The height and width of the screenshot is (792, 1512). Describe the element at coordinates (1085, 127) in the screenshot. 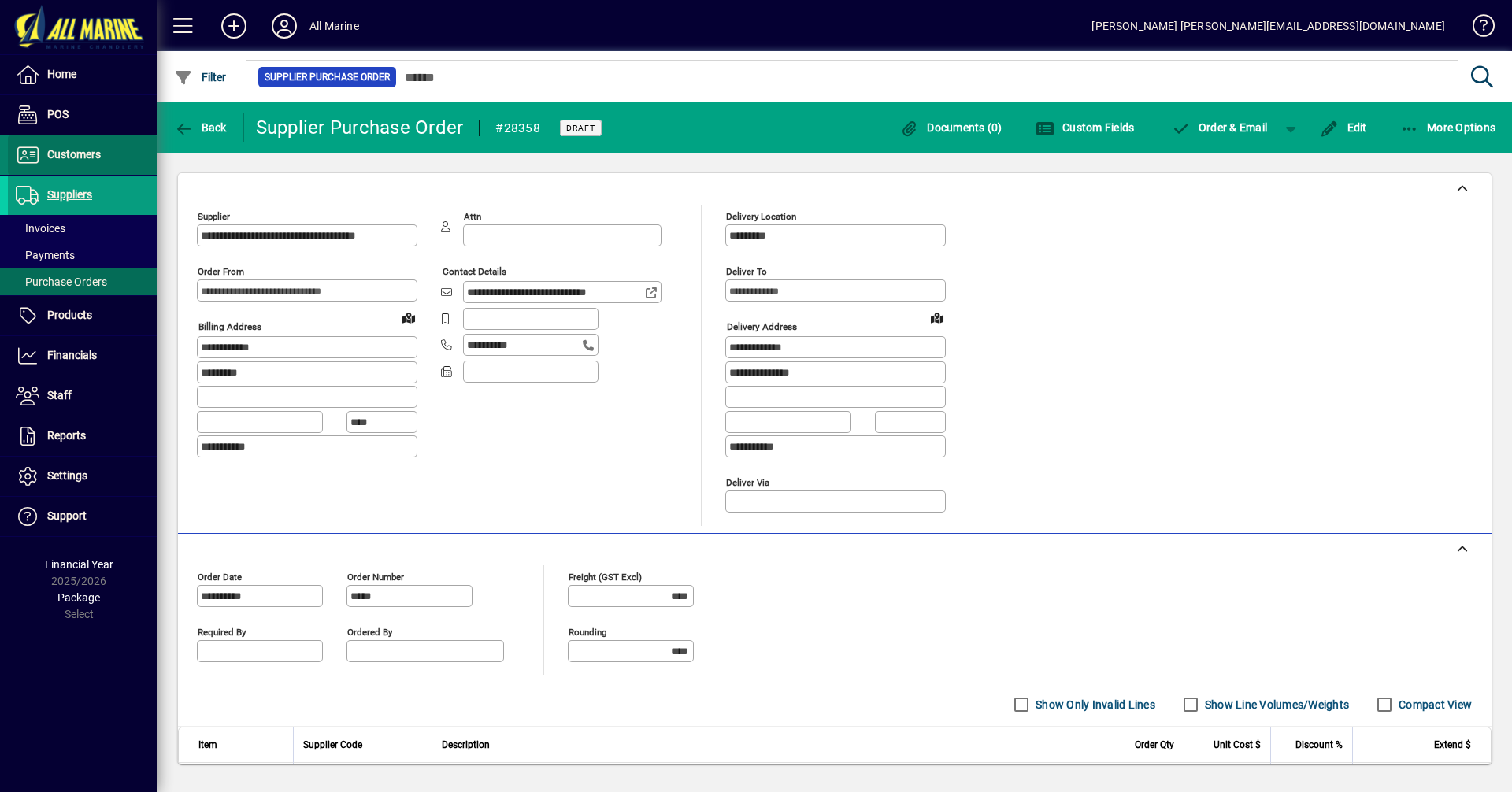

I see `span: Custom Fields` at that location.